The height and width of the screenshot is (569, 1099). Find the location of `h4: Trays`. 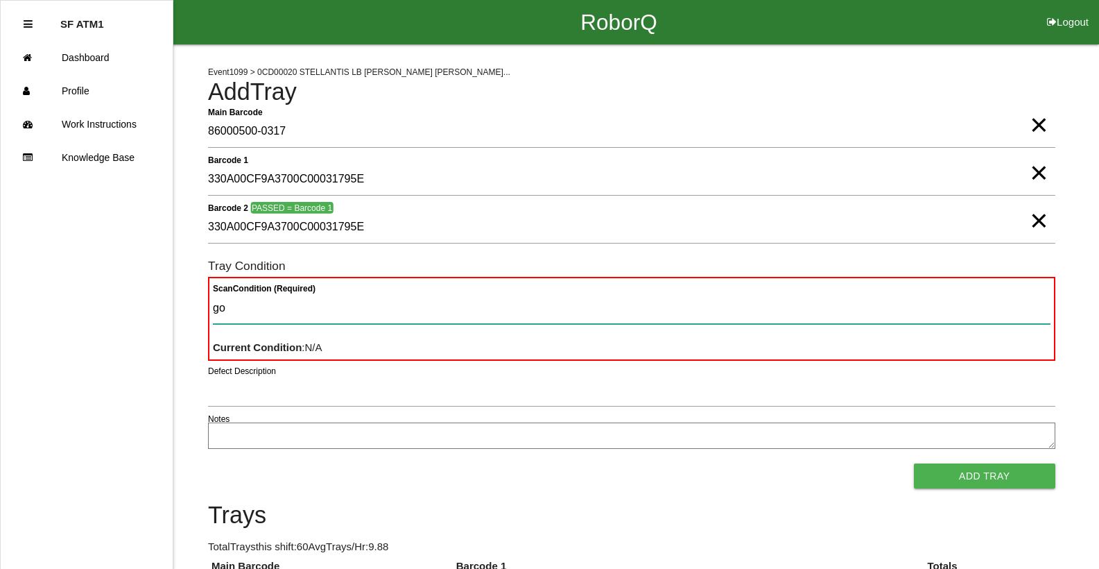

h4: Trays is located at coordinates (632, 515).